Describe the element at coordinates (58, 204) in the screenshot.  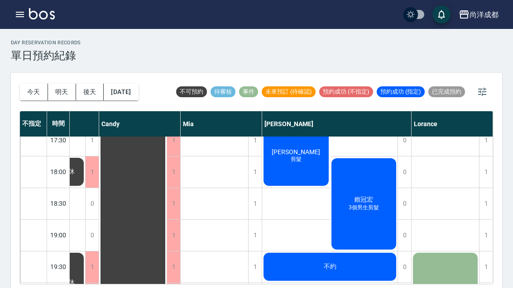
I see `div: 18:30` at that location.